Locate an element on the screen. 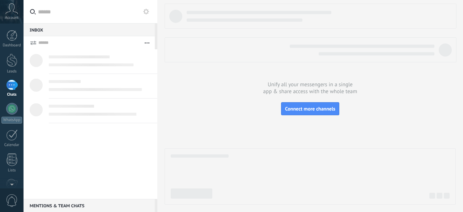 Image resolution: width=463 pixels, height=212 pixels. div: Mentions & Team chats is located at coordinates (89, 205).